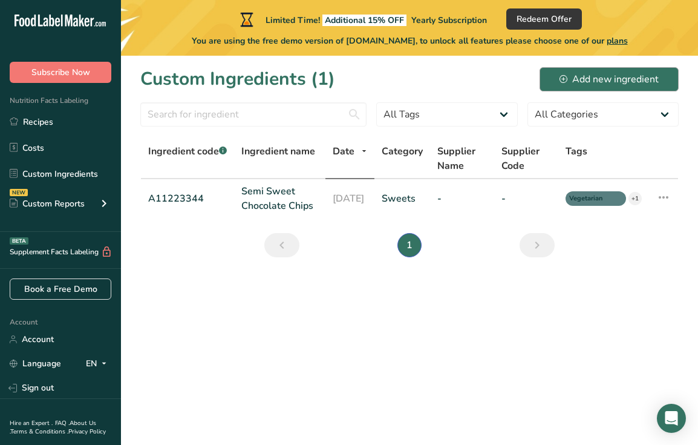  I want to click on div: BETA, so click(19, 241).